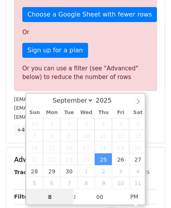  Describe the element at coordinates (52, 159) in the screenshot. I see `span: September 22, 2025` at that location.